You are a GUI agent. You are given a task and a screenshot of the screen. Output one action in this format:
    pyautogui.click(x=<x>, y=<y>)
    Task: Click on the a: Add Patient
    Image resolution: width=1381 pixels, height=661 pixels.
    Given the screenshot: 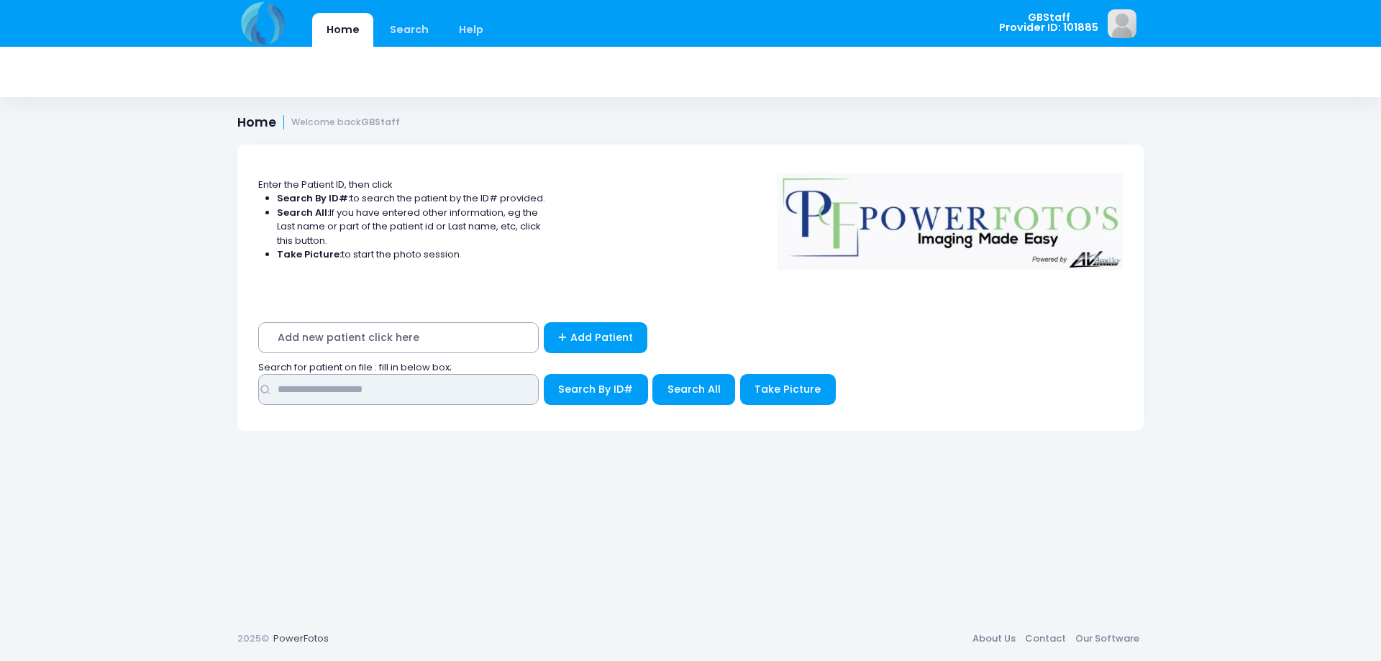 What is the action you would take?
    pyautogui.click(x=595, y=337)
    